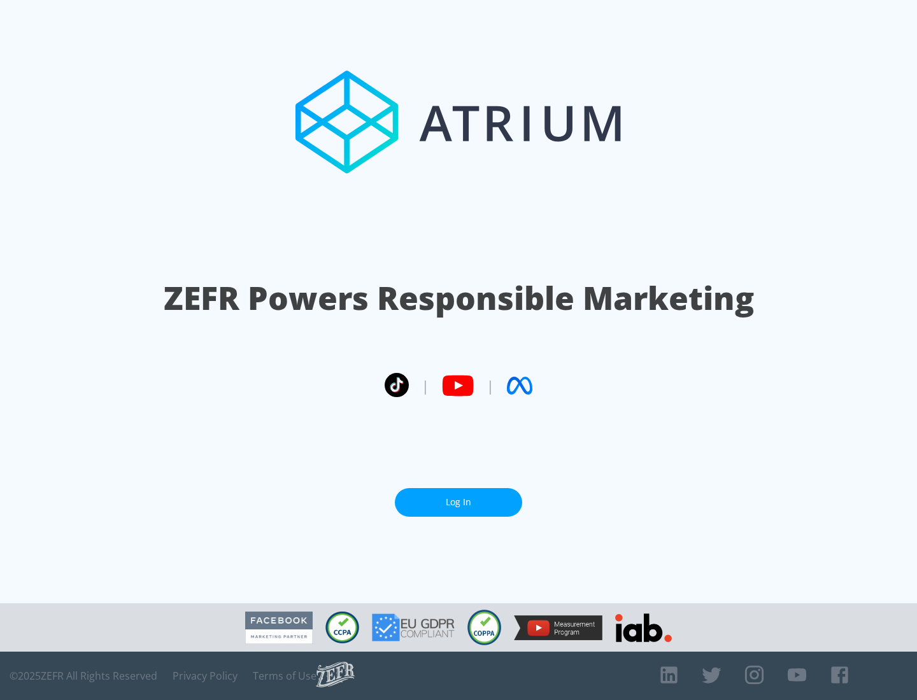  I want to click on h1: ZEFR Powers Responsible Marketing, so click(459, 298).